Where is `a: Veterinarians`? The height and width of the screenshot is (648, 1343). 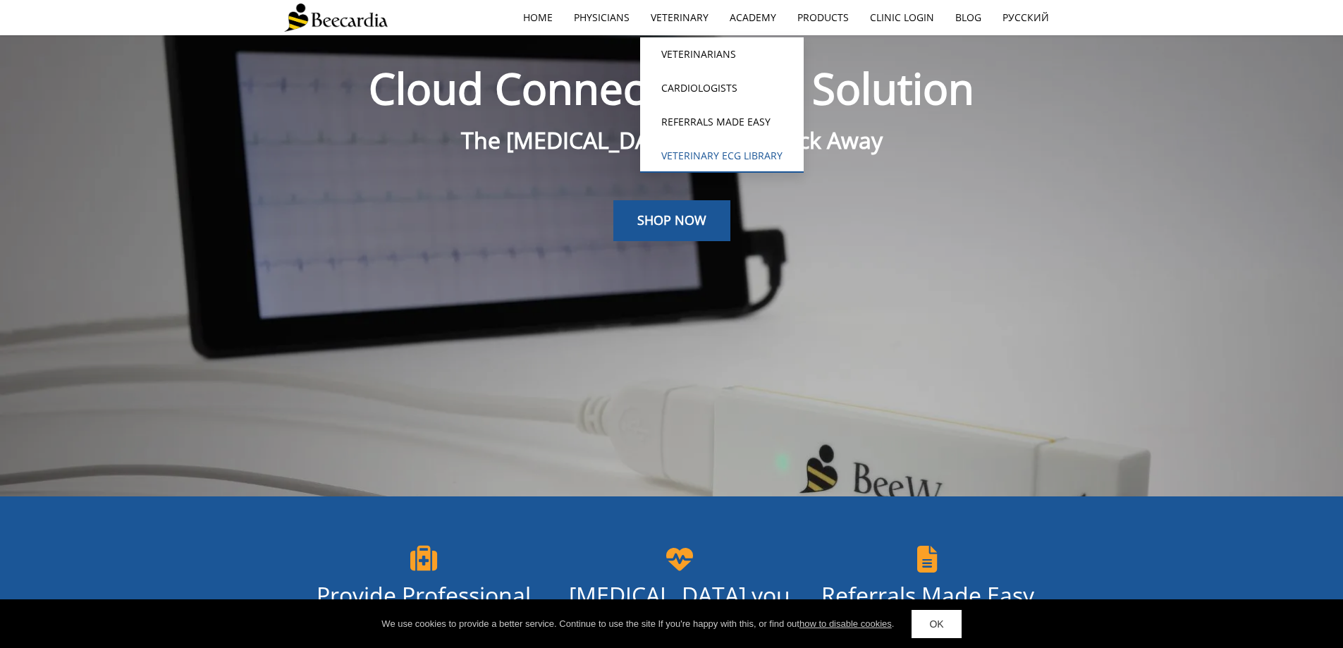 a: Veterinarians is located at coordinates (722, 54).